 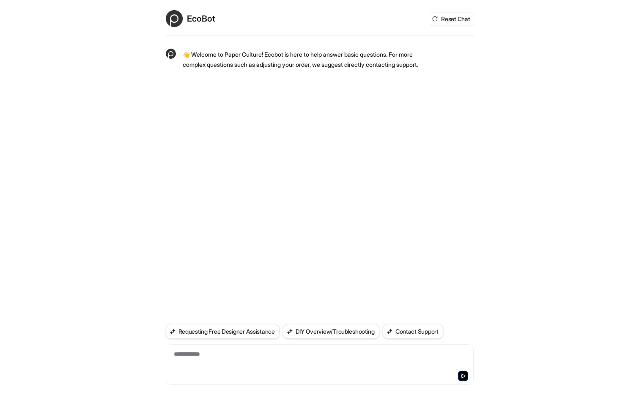 I want to click on button: Requesting Free Designer Assistance, so click(x=222, y=331).